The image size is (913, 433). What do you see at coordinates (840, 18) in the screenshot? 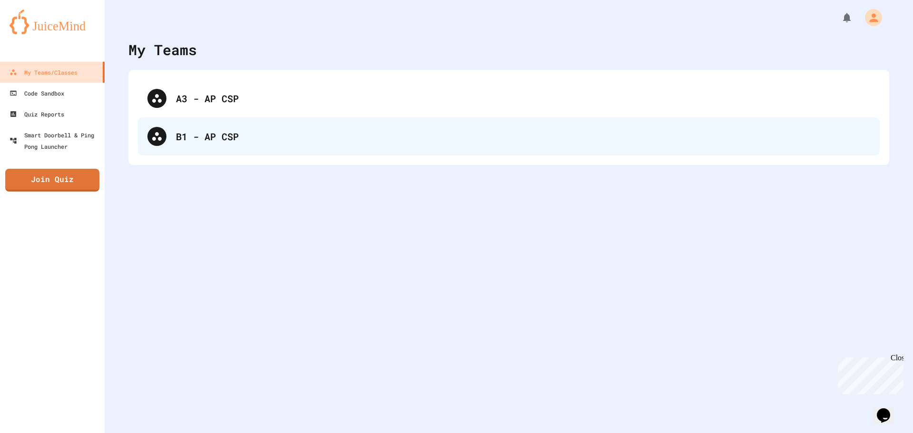
I see `div: My Notifications` at bounding box center [840, 18].